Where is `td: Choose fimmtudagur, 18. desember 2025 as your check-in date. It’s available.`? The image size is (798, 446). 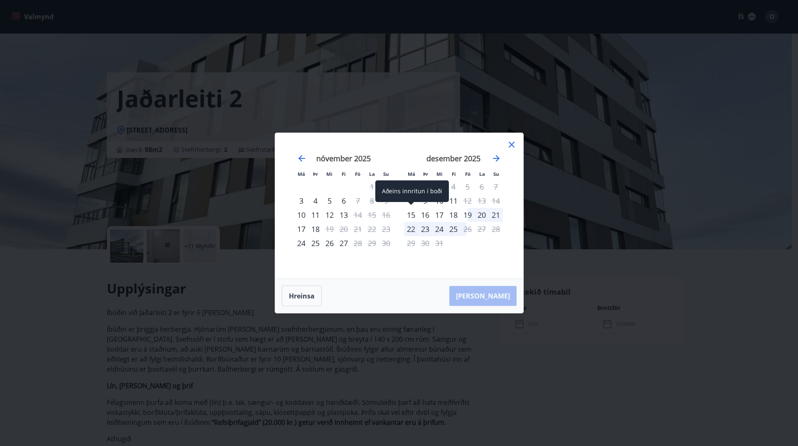
td: Choose fimmtudagur, 18. desember 2025 as your check-in date. It’s available. is located at coordinates (453, 215).